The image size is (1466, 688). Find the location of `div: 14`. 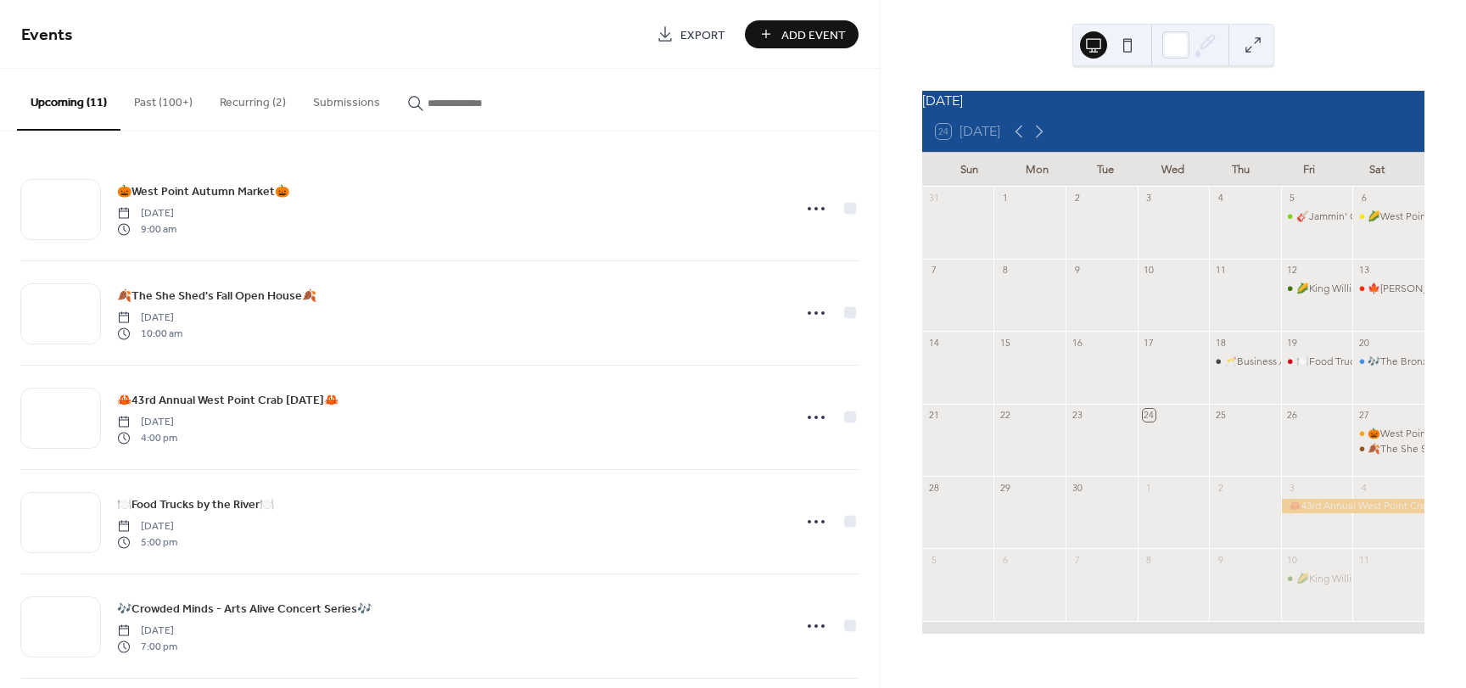

div: 14 is located at coordinates (933, 342).